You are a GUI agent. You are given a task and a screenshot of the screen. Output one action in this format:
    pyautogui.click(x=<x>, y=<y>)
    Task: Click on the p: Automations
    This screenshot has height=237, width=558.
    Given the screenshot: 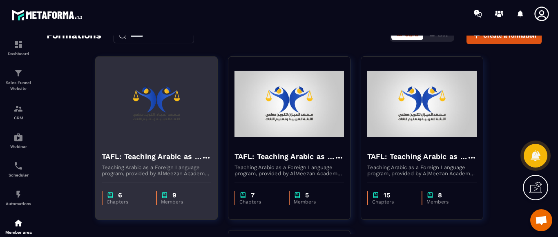 What is the action you would take?
    pyautogui.click(x=18, y=203)
    